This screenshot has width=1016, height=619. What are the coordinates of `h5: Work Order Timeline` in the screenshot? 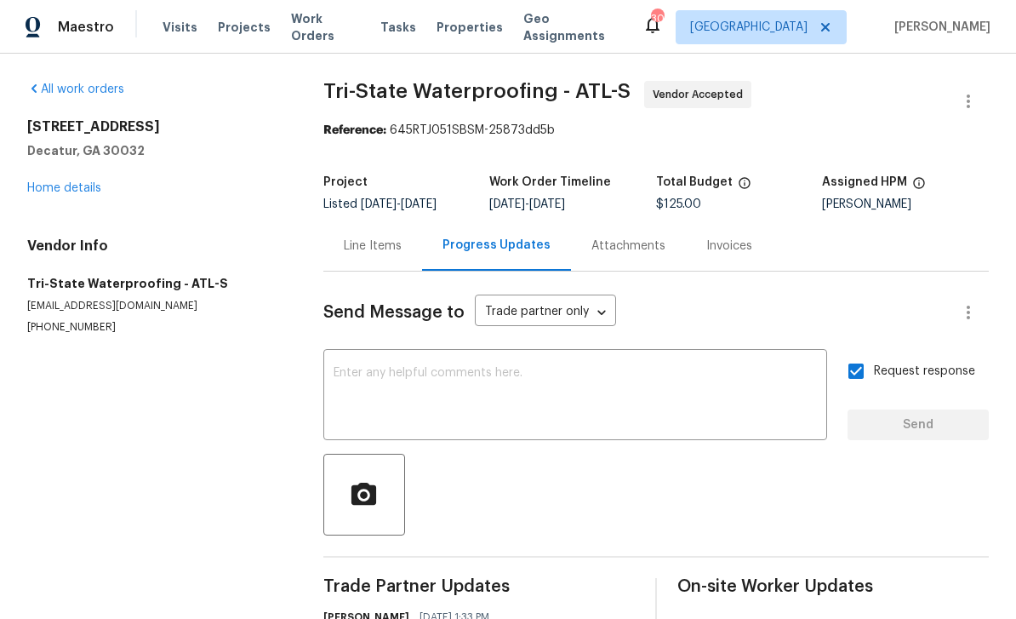 It's located at (550, 182).